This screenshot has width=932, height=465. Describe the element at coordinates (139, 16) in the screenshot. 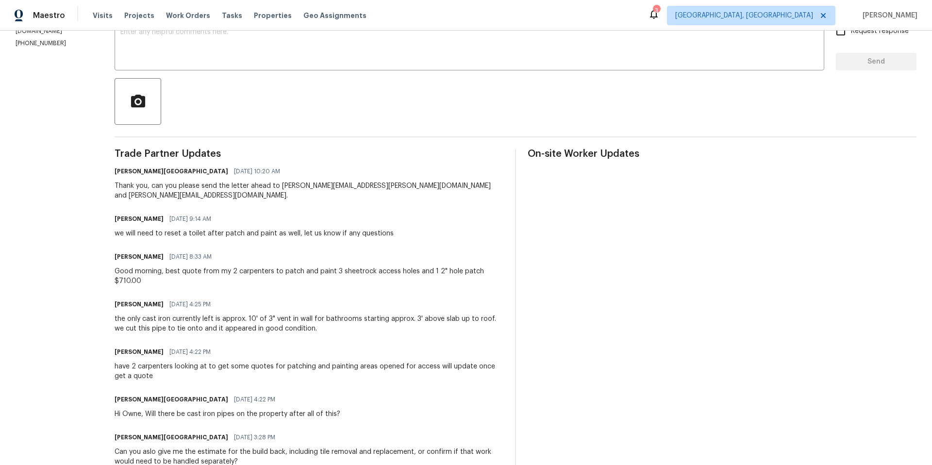

I see `span: Projects` at that location.